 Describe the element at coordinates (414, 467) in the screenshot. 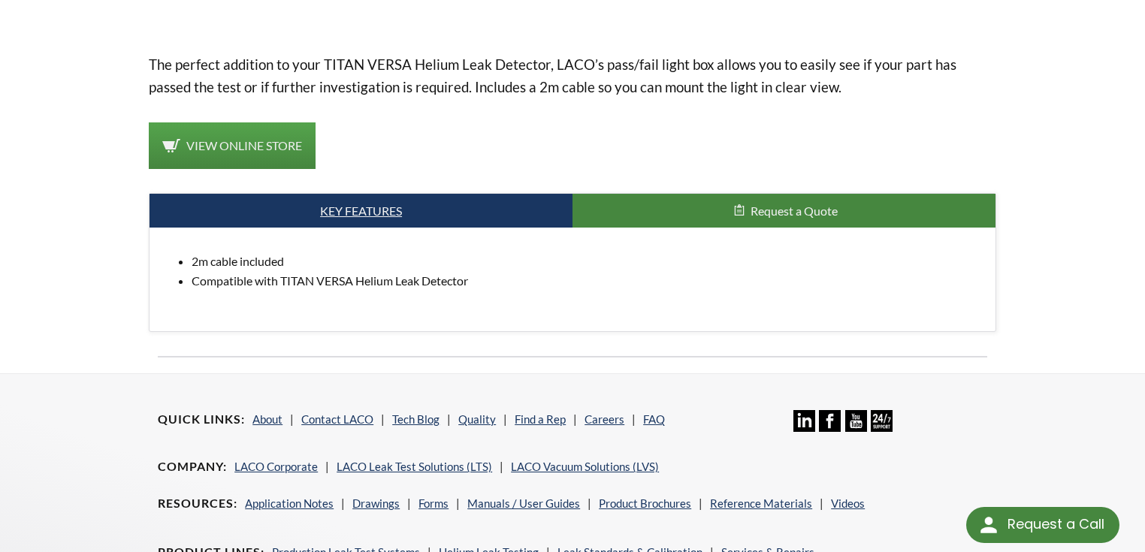

I see `a: LACO Leak Test Solutions (LTS)` at that location.